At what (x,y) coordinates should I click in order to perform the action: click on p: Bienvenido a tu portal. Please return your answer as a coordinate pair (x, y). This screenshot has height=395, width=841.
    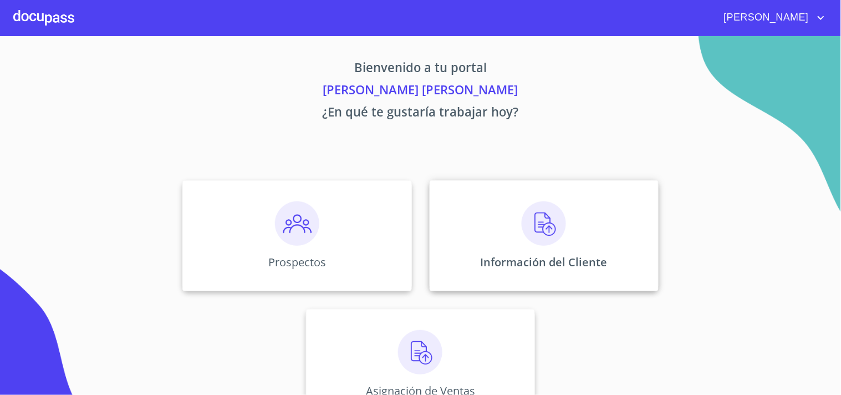
    Looking at the image, I should click on (421, 69).